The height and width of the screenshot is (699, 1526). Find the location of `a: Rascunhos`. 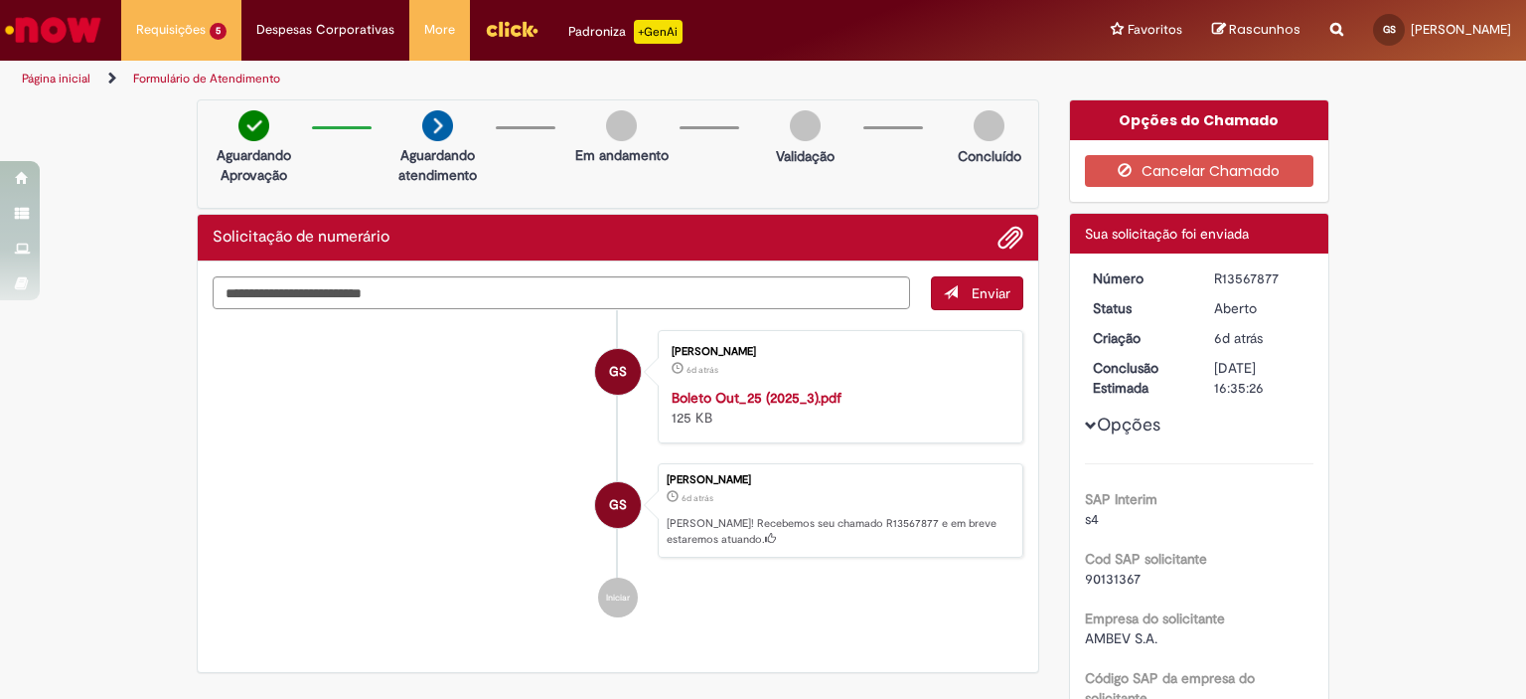

a: Rascunhos is located at coordinates (1256, 30).